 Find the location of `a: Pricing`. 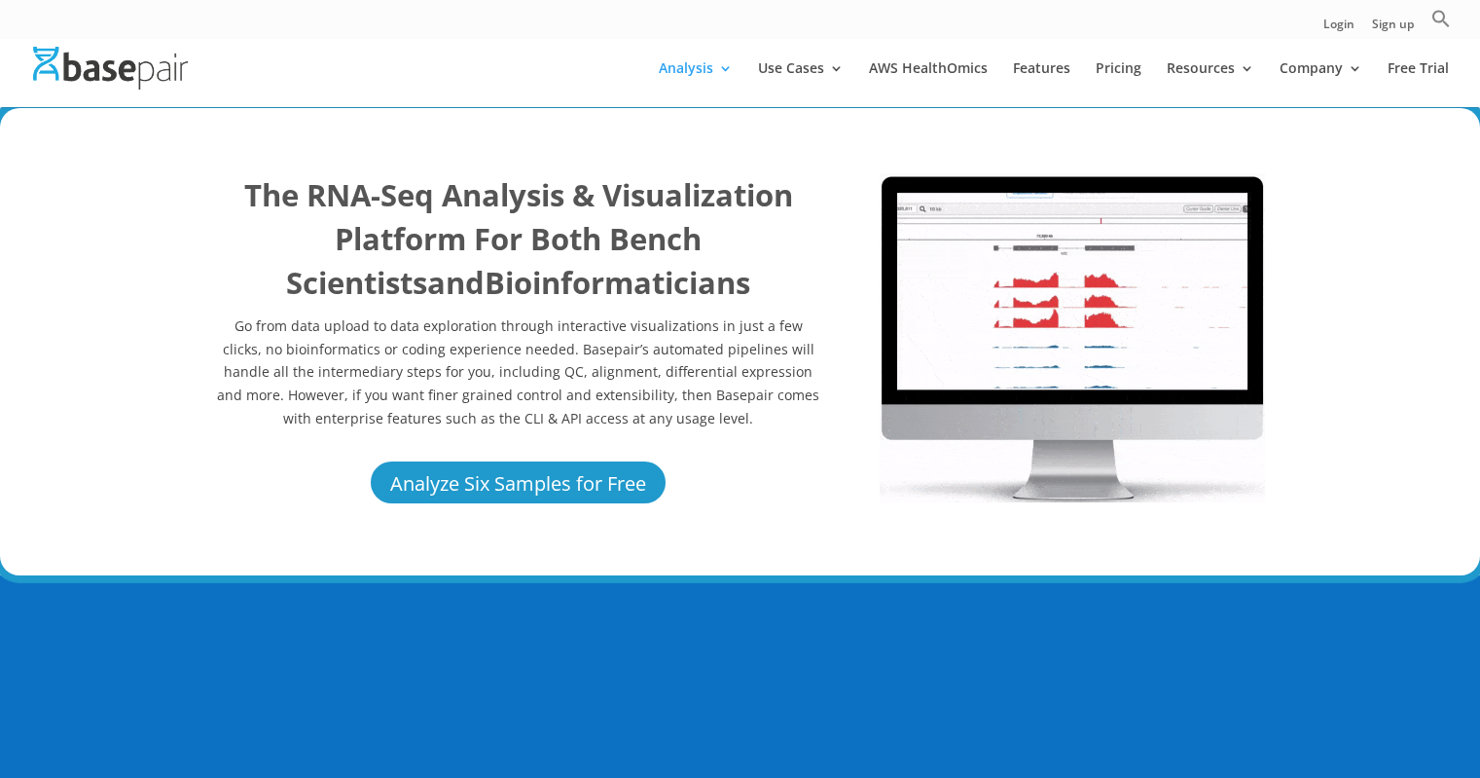

a: Pricing is located at coordinates (1118, 84).